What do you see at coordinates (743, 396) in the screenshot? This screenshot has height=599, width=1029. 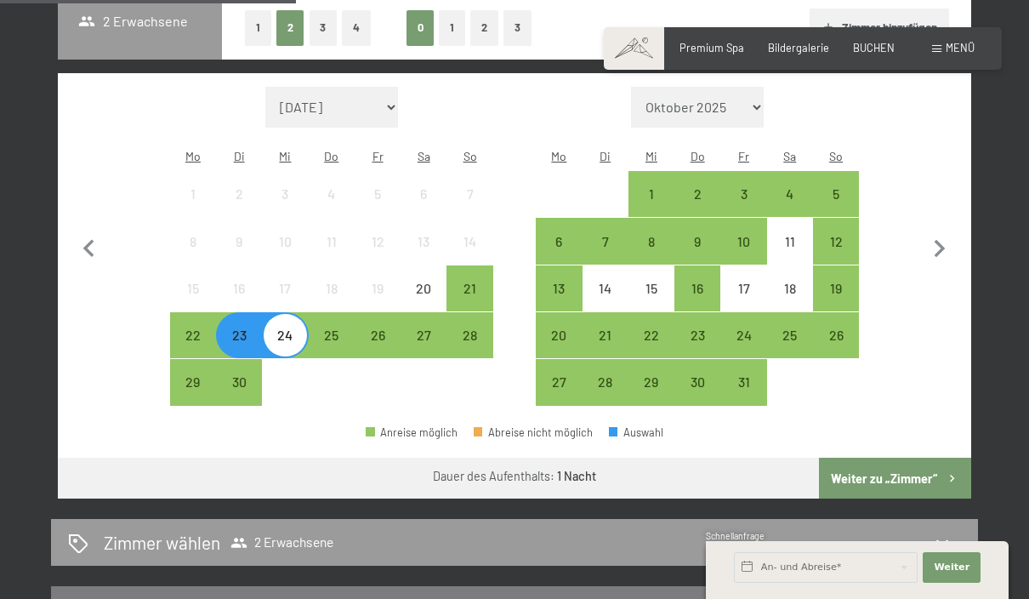 I see `div: 31` at bounding box center [743, 396].